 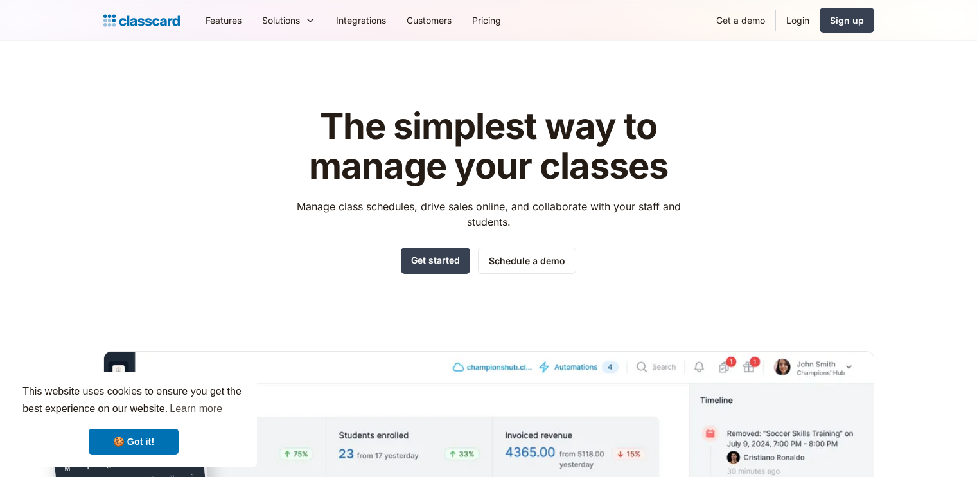 What do you see at coordinates (134, 419) in the screenshot?
I see `div: cookieconsent` at bounding box center [134, 419].